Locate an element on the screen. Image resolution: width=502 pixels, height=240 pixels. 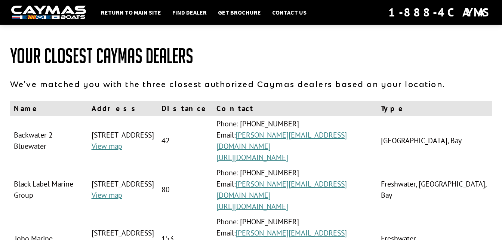
th: Contact is located at coordinates (295, 108).